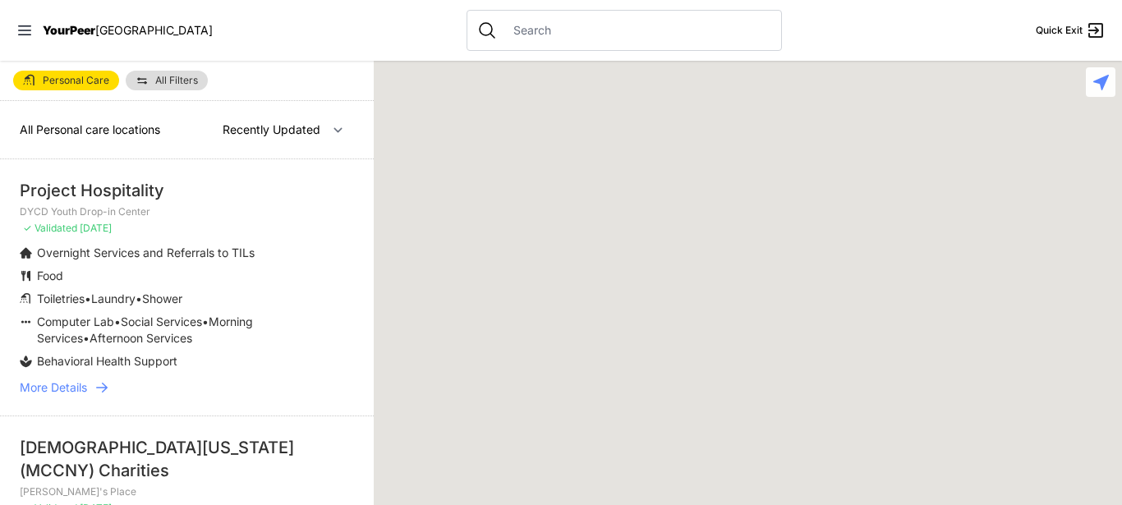  Describe the element at coordinates (177, 80) in the screenshot. I see `span: All Filters` at that location.